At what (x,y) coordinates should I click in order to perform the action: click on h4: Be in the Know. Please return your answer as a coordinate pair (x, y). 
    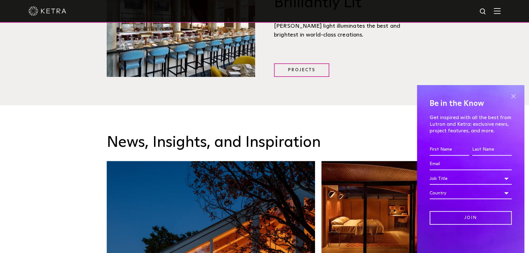
    Looking at the image, I should click on (471, 104).